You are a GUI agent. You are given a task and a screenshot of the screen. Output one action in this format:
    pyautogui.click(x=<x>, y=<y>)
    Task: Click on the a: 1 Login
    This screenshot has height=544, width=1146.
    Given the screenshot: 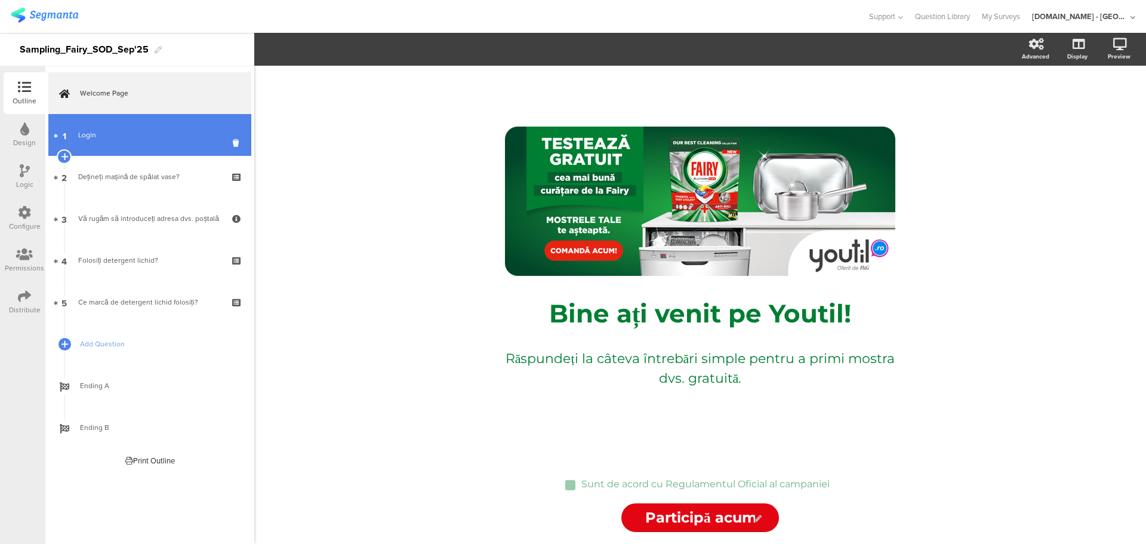 What is the action you would take?
    pyautogui.click(x=150, y=135)
    